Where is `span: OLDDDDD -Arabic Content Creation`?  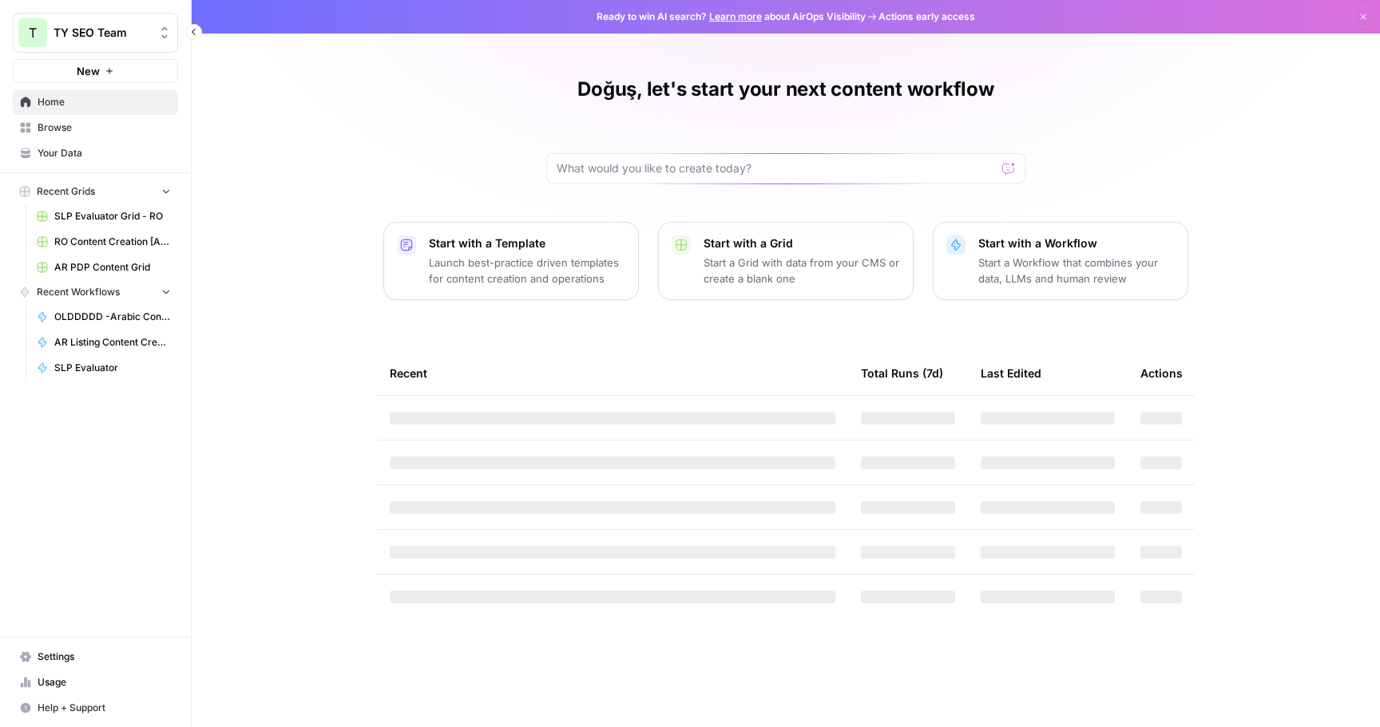 span: OLDDDDD -Arabic Content Creation is located at coordinates (113, 317).